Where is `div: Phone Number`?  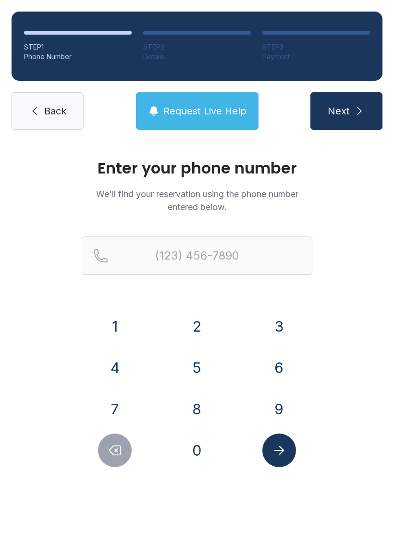
div: Phone Number is located at coordinates (78, 57).